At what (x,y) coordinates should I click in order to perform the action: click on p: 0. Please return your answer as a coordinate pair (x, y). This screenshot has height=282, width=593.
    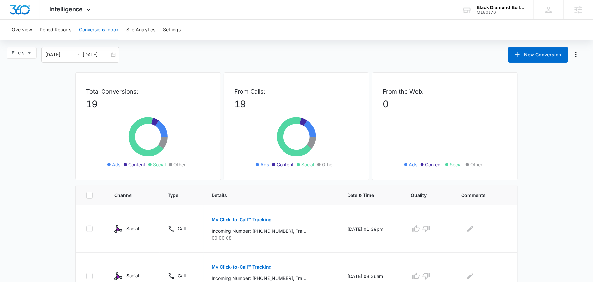
    Looking at the image, I should click on (445, 104).